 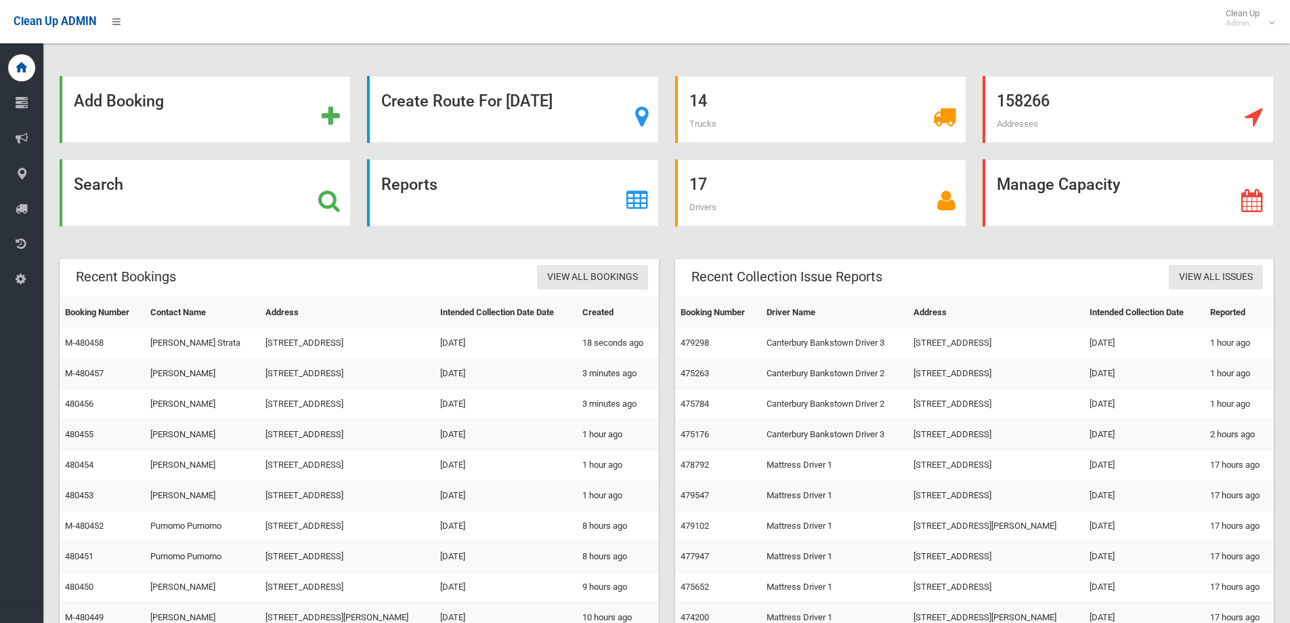 What do you see at coordinates (205, 109) in the screenshot?
I see `a: Add Booking` at bounding box center [205, 109].